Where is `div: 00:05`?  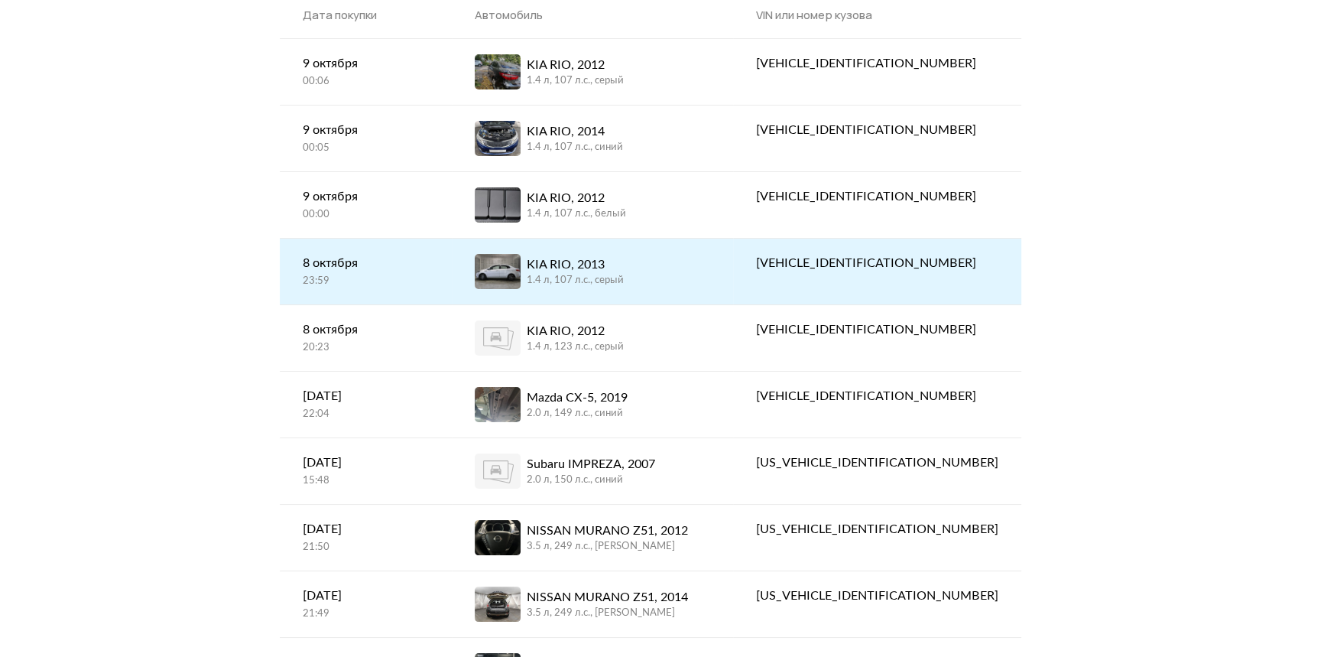 div: 00:05 is located at coordinates (365, 148).